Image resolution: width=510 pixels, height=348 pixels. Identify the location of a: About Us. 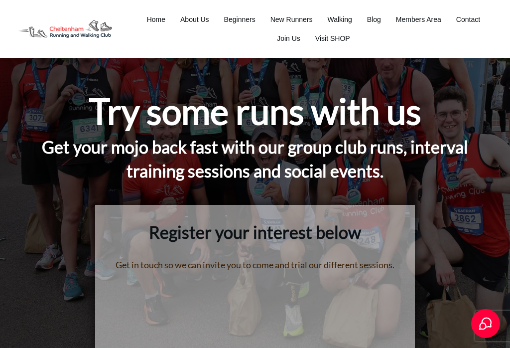
(195, 19).